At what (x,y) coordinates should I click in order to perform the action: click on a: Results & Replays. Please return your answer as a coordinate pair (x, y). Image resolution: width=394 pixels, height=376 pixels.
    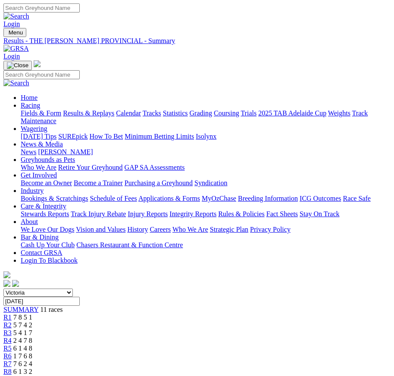
    Looking at the image, I should click on (88, 113).